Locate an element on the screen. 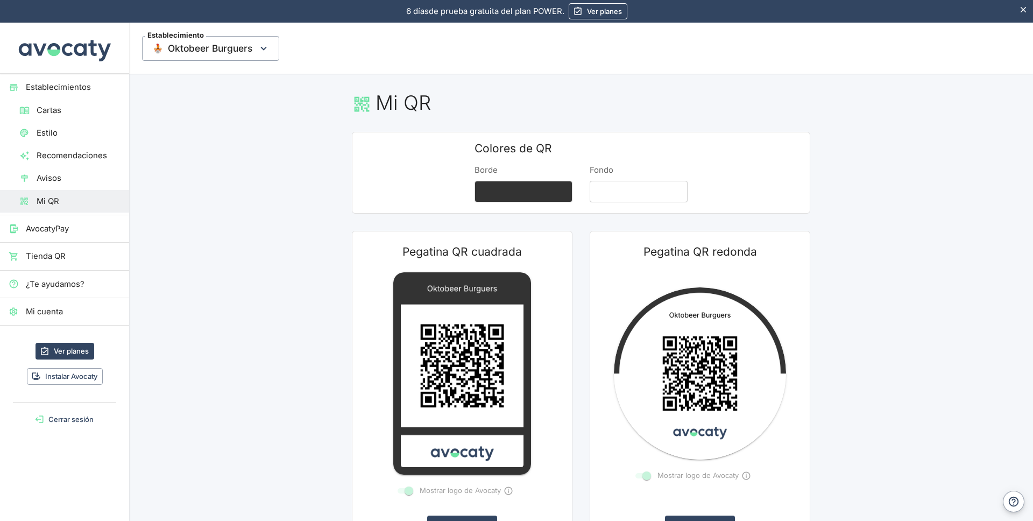 The width and height of the screenshot is (1033, 521). h2: Pegatina QR cuadrada is located at coordinates (462, 256).